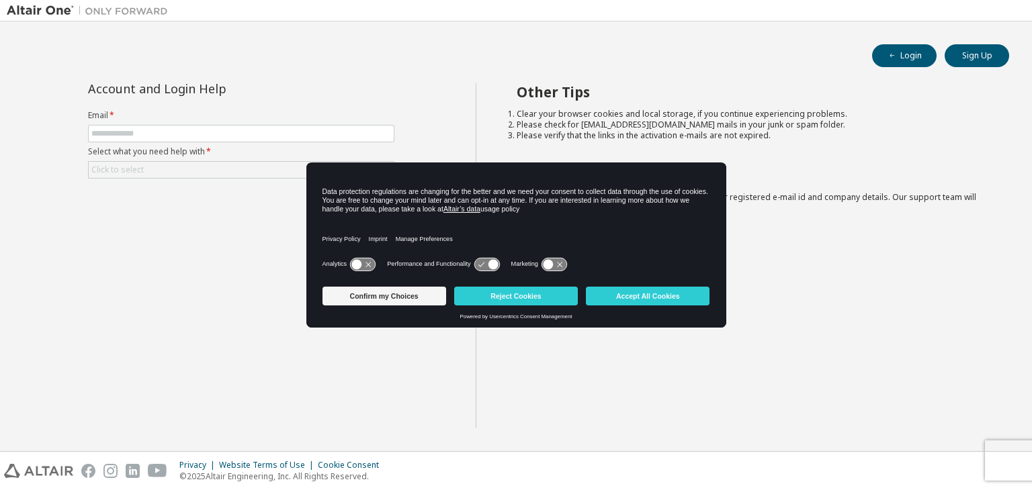 The image size is (1032, 490). I want to click on label: Select what you need help with, so click(241, 152).